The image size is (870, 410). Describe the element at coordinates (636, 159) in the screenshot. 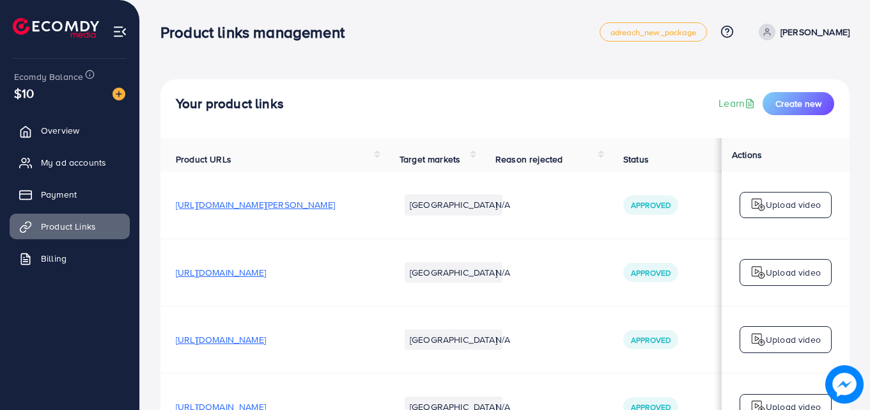

I see `span: Status` at that location.